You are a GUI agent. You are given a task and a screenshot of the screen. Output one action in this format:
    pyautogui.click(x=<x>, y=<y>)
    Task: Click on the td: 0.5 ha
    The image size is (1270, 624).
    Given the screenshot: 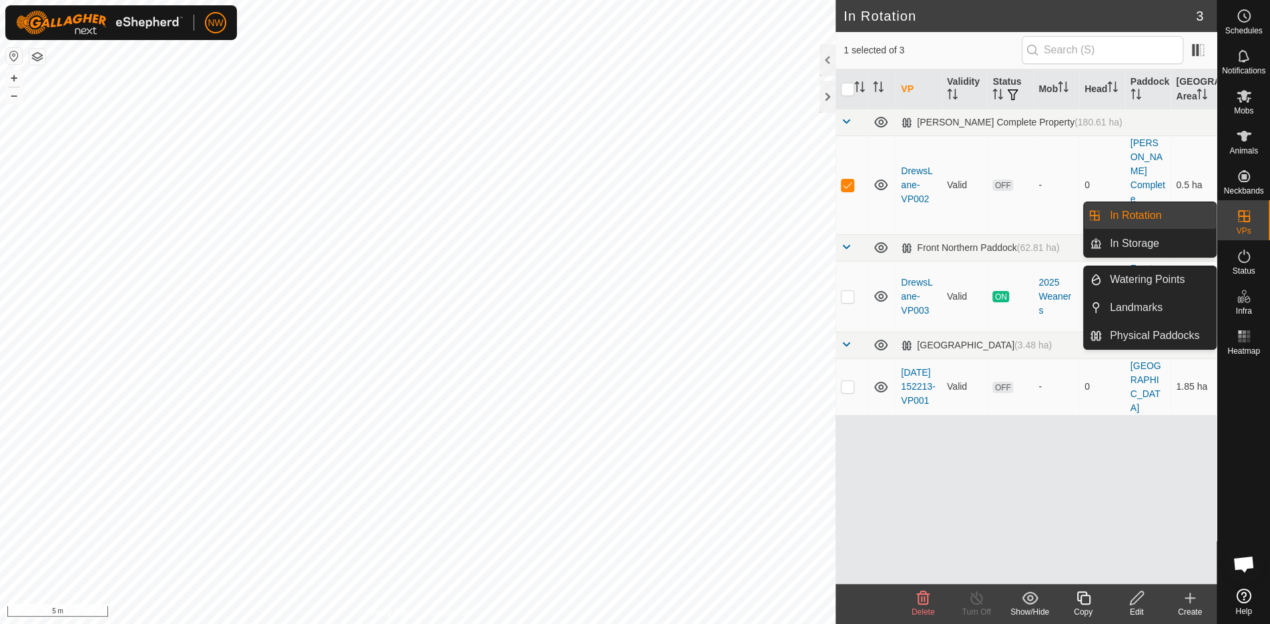 What is the action you would take?
    pyautogui.click(x=1193, y=185)
    